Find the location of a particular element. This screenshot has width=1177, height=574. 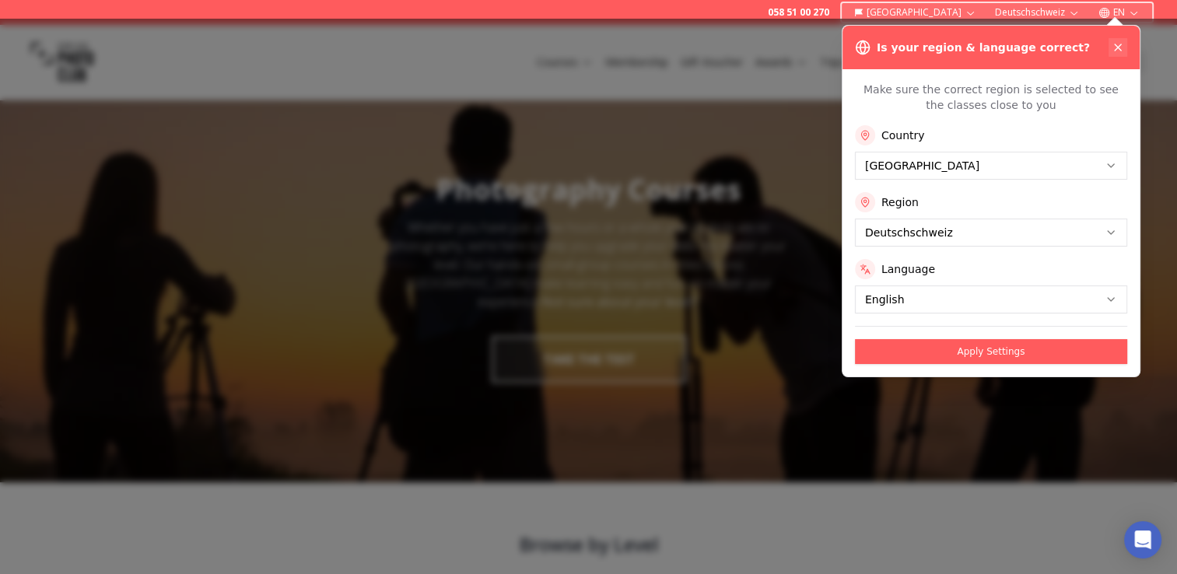

p: Make sure the correct region is selected to see the classes close to you is located at coordinates (991, 97).